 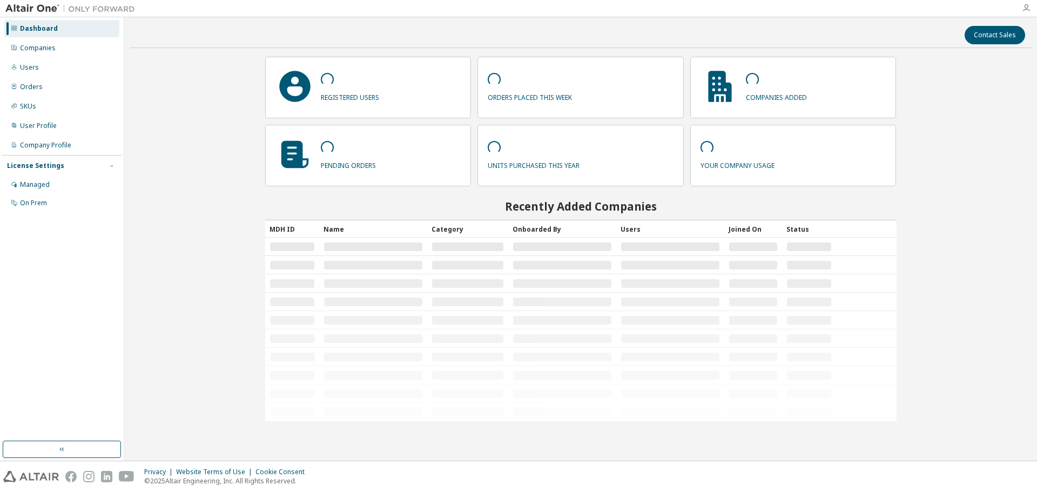 What do you see at coordinates (36, 166) in the screenshot?
I see `div: License Settings` at bounding box center [36, 166].